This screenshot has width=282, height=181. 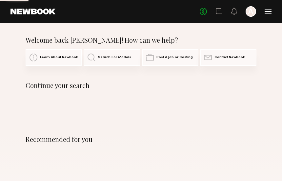 What do you see at coordinates (54, 57) in the screenshot?
I see `a: Learn About Newbook` at bounding box center [54, 57].